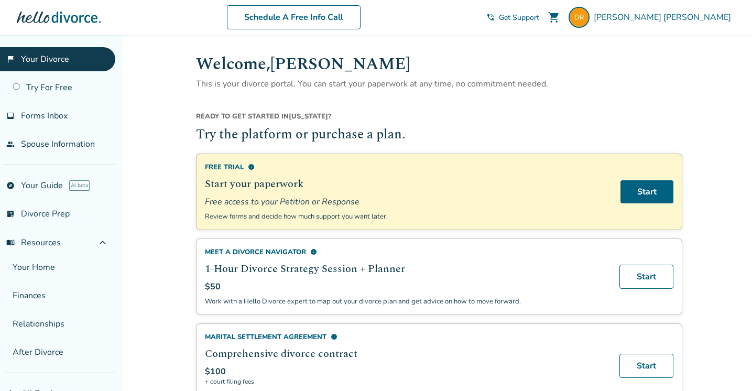 The image size is (752, 391). Describe the element at coordinates (491, 17) in the screenshot. I see `span: phone_in_talk` at that location.